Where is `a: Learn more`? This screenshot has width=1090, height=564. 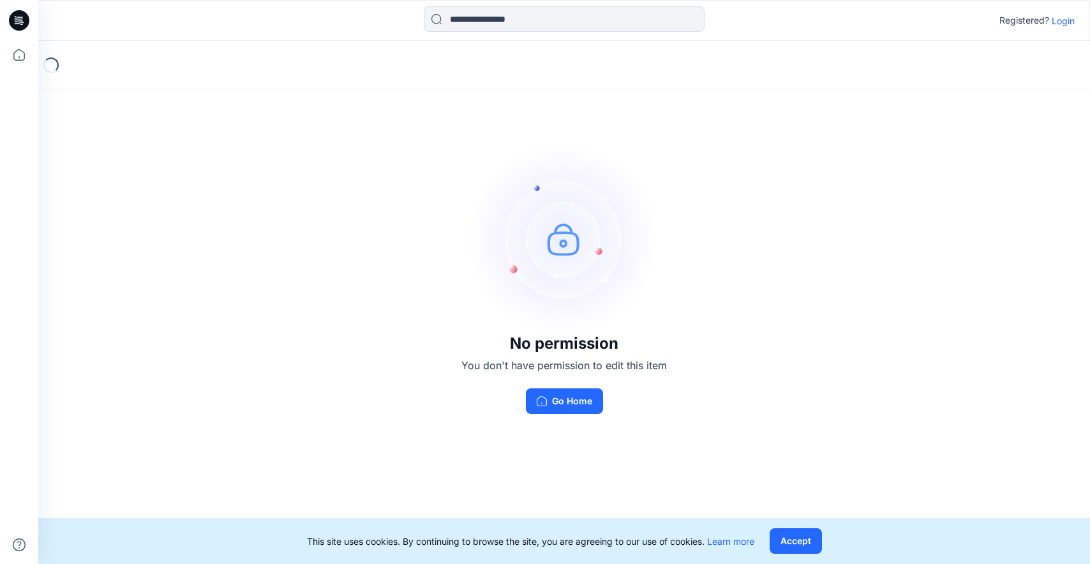
a: Learn more is located at coordinates (731, 541).